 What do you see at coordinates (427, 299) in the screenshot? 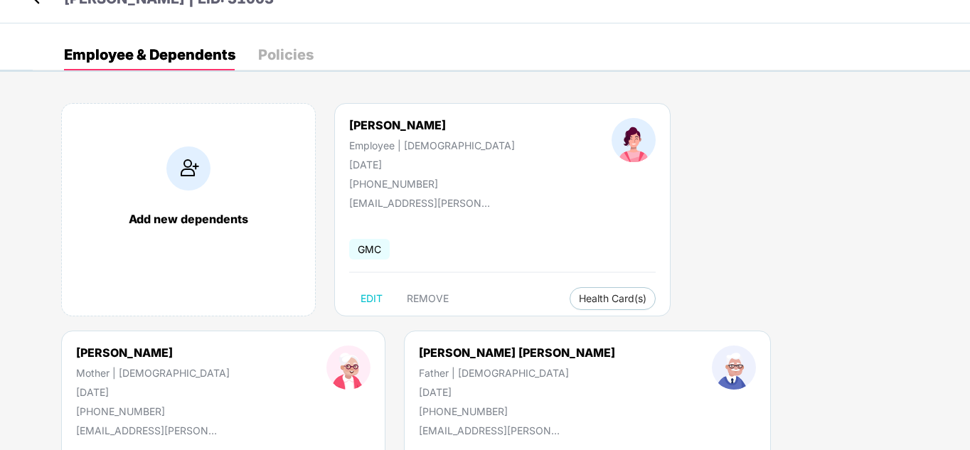
I see `span: REMOVE` at bounding box center [427, 299].